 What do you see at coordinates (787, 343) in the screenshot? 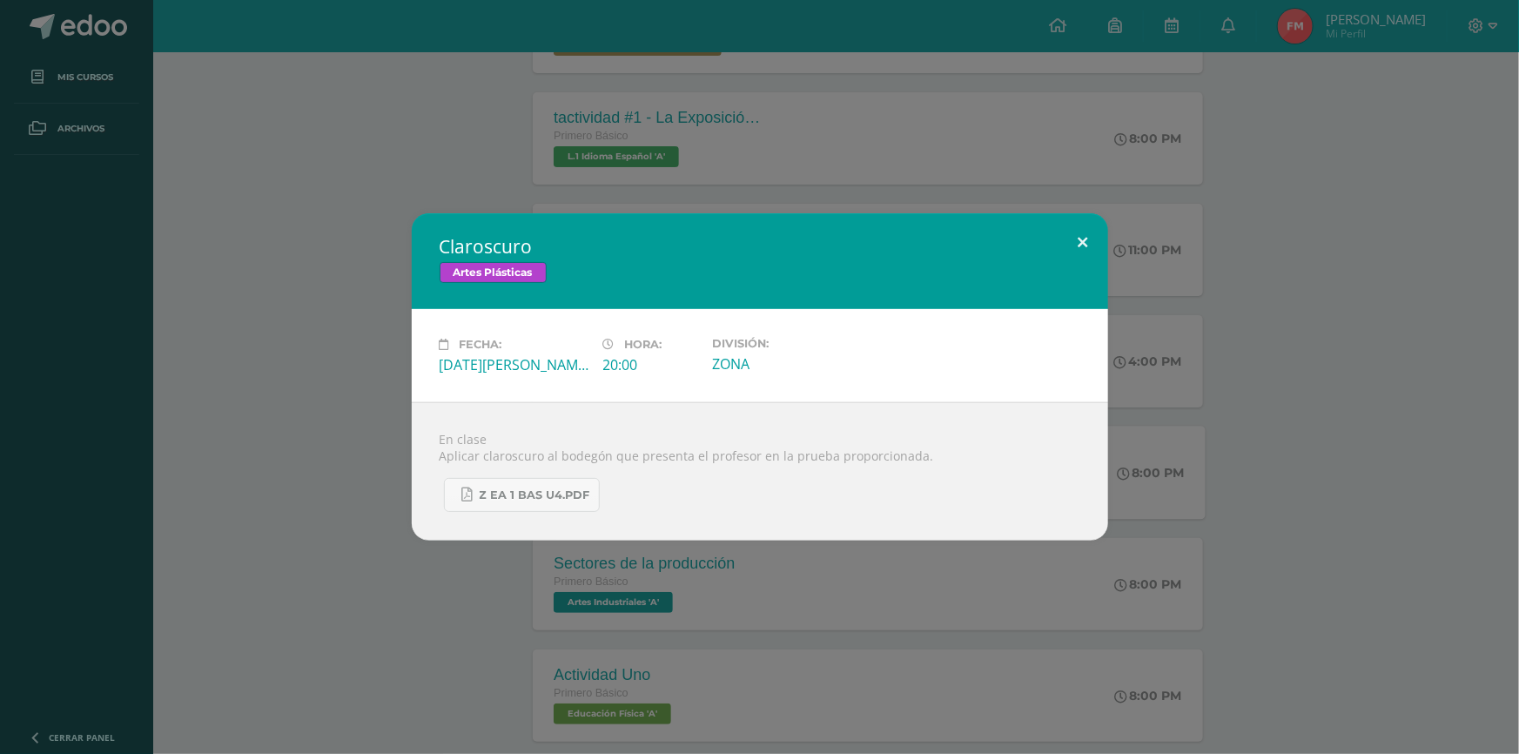
I see `label: División:` at bounding box center [787, 343].